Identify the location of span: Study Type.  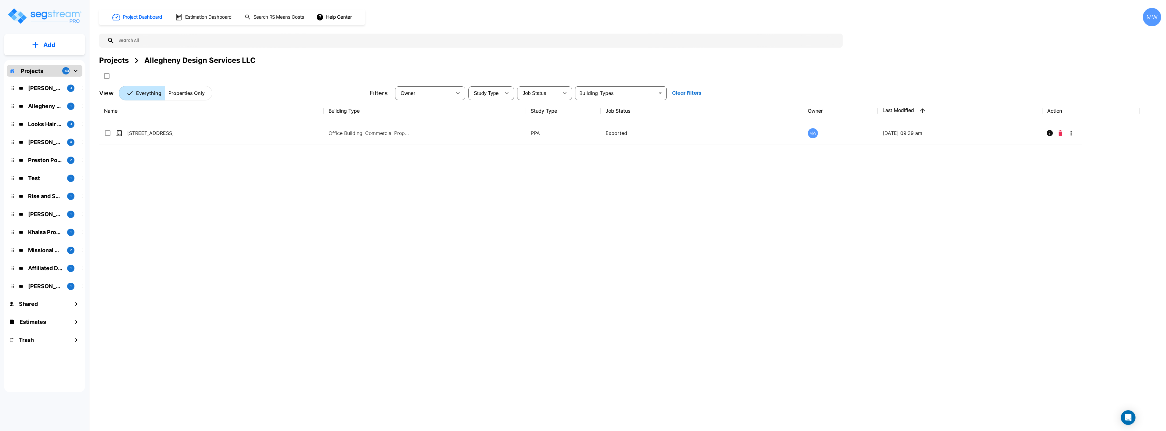
(486, 93).